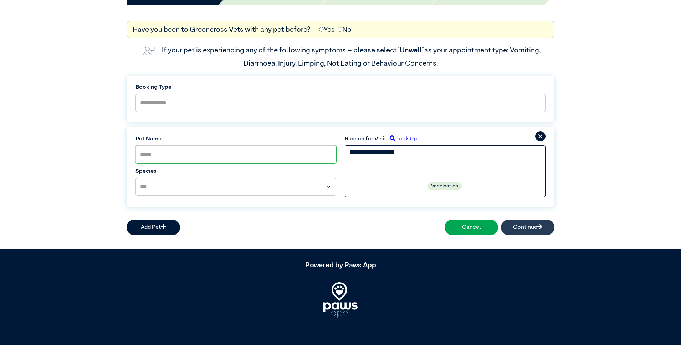 This screenshot has height=345, width=681. What do you see at coordinates (236, 139) in the screenshot?
I see `label: Pet Name` at bounding box center [236, 139].